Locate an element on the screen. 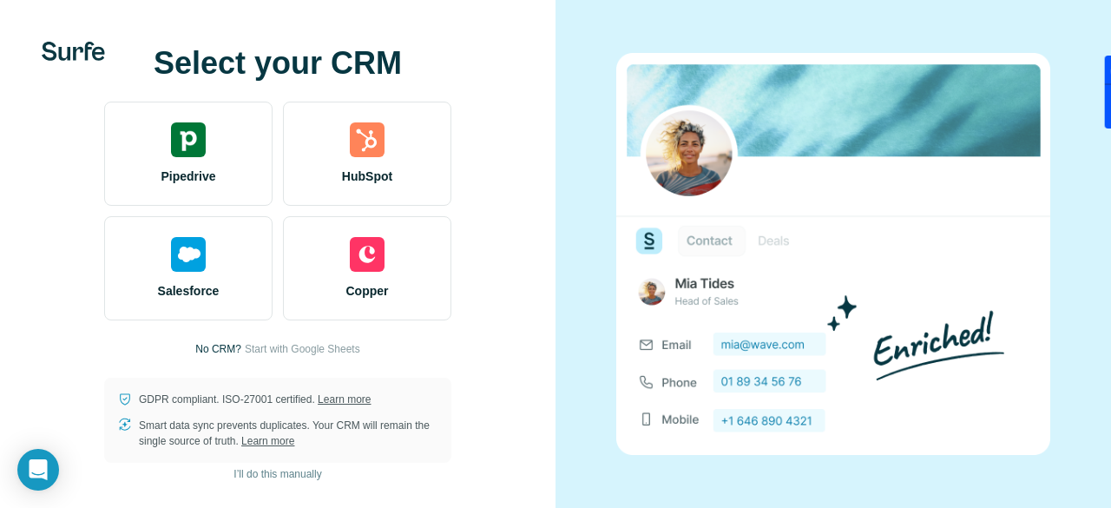  span: HubSpot is located at coordinates (367, 176).